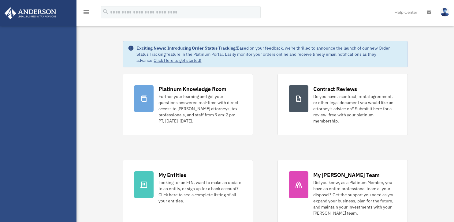  What do you see at coordinates (269, 54) in the screenshot?
I see `div: Based on your feedback, we're thrilled to announce the launch of our new Order Status Tracking fe...` at bounding box center [269, 54].